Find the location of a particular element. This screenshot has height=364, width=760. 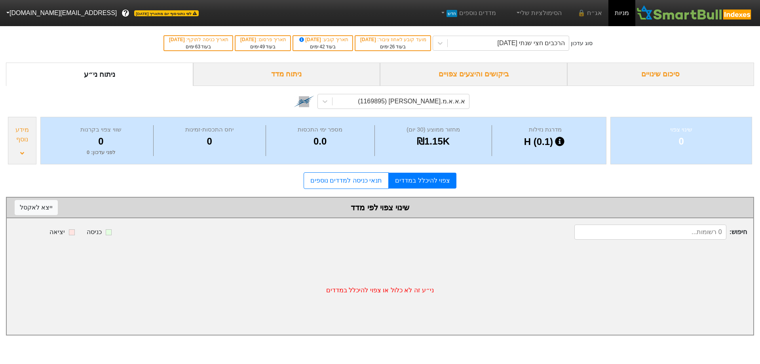

span: 42 is located at coordinates (322, 47).